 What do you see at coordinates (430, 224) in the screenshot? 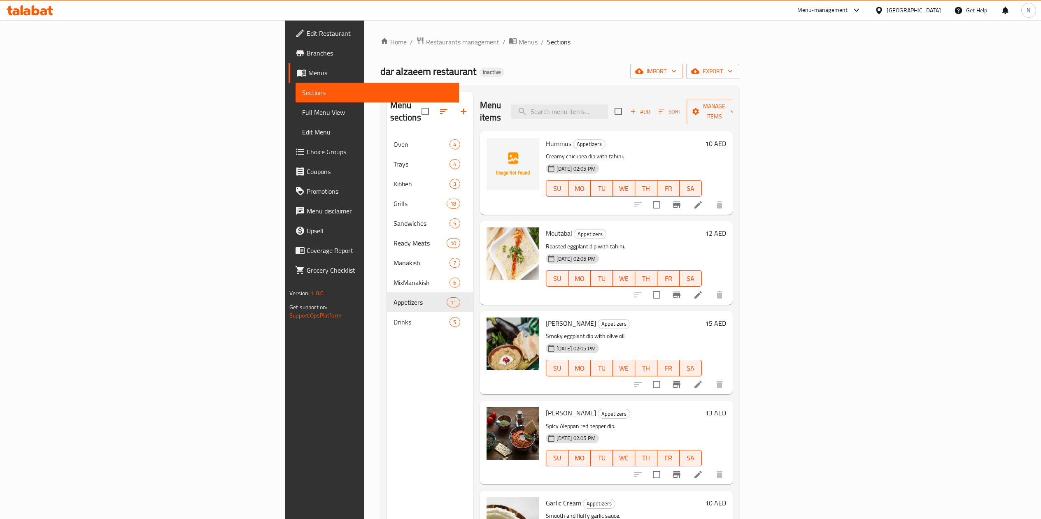
I see `div: Sandwiches5` at bounding box center [430, 224].